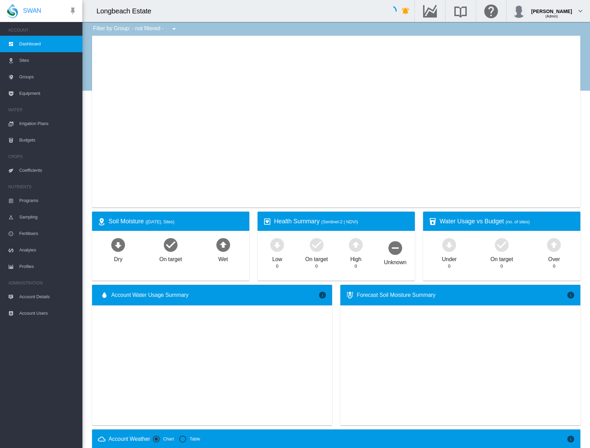 The height and width of the screenshot is (448, 590). What do you see at coordinates (395, 261) in the screenshot?
I see `div: Unknown` at bounding box center [395, 261].